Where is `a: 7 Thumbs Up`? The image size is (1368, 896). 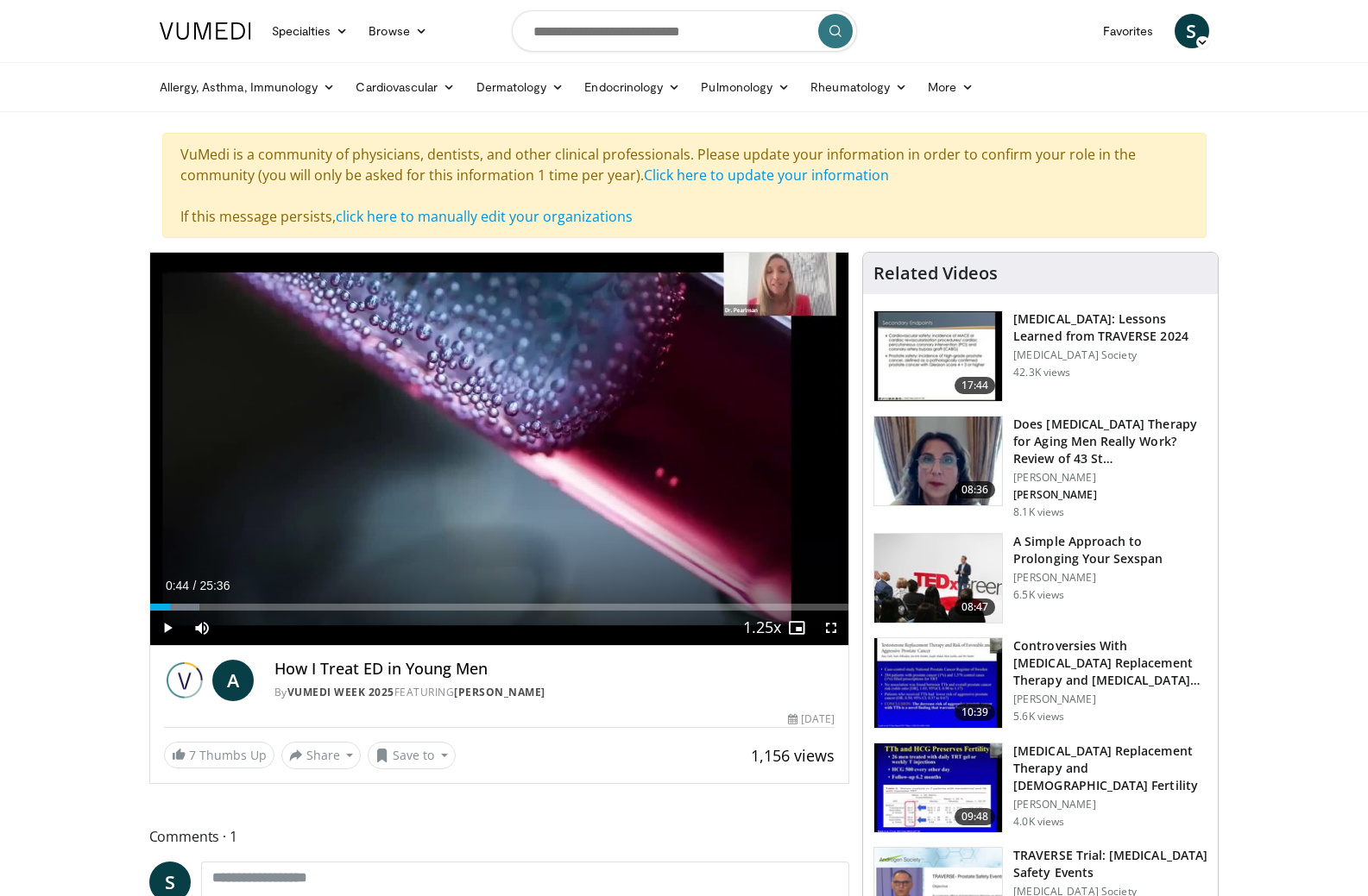
a: 7 Thumbs Up is located at coordinates (219, 755).